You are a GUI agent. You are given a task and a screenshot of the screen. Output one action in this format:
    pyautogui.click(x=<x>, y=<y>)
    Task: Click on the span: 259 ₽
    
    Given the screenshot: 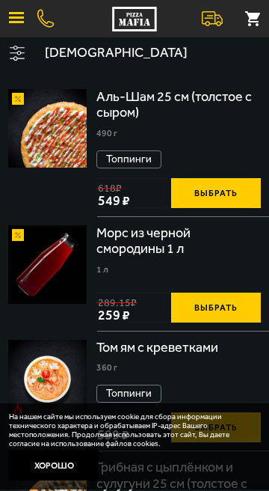 What is the action you would take?
    pyautogui.click(x=114, y=315)
    